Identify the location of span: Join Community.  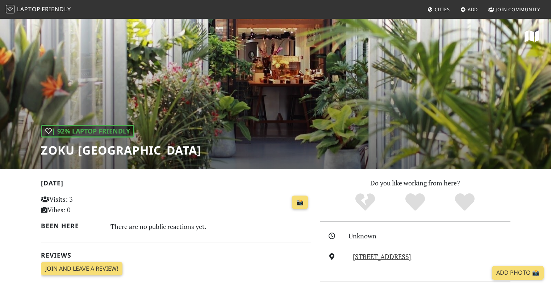
(518, 9).